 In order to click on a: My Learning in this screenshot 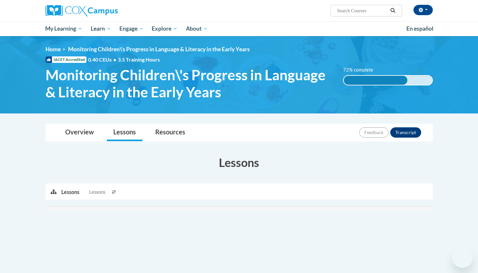, I will do `click(64, 29)`.